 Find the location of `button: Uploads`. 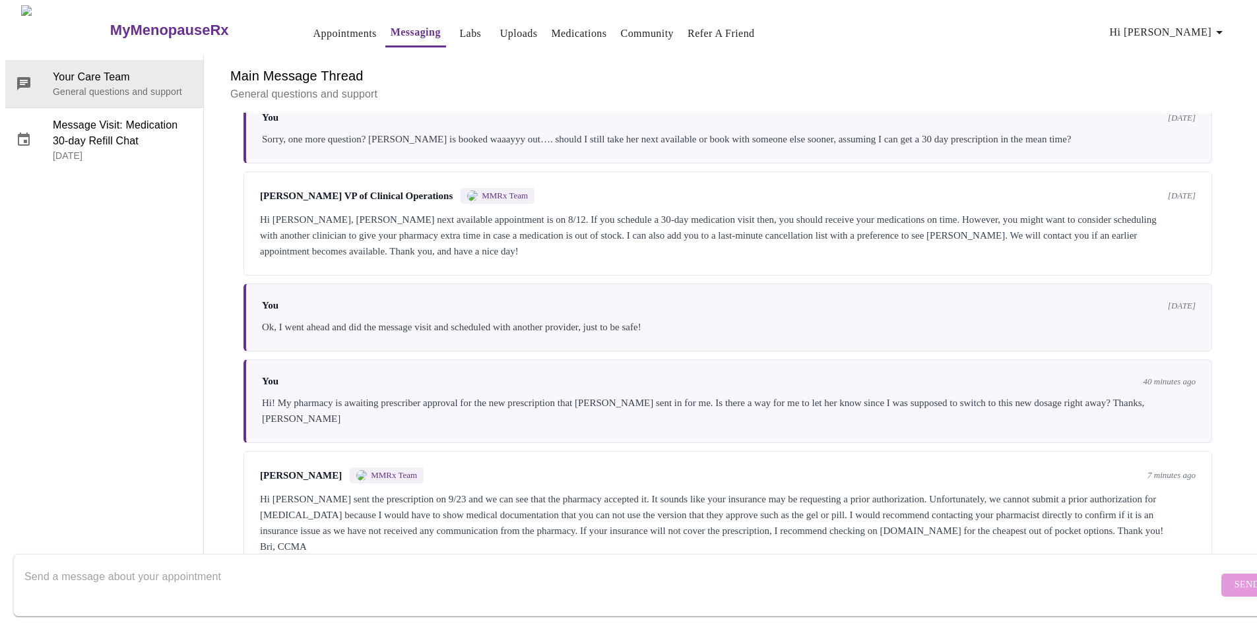

button: Uploads is located at coordinates (519, 34).